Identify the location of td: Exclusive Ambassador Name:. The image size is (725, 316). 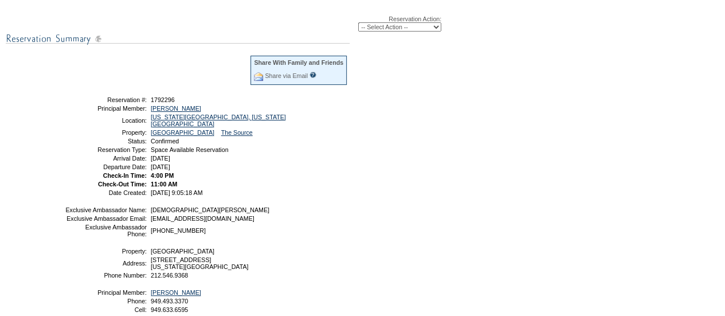
(105, 210).